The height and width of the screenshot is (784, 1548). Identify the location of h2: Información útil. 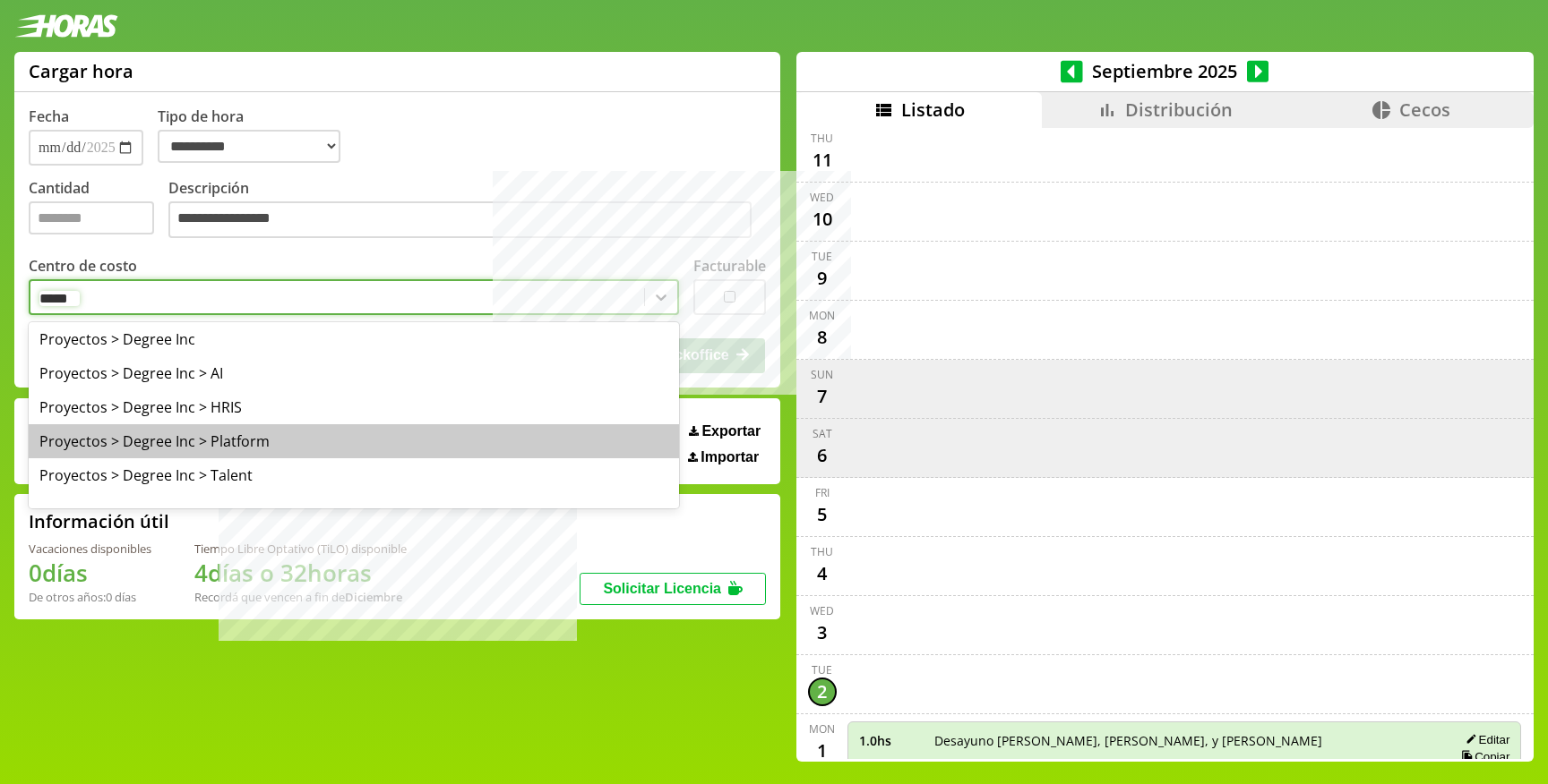
(99, 521).